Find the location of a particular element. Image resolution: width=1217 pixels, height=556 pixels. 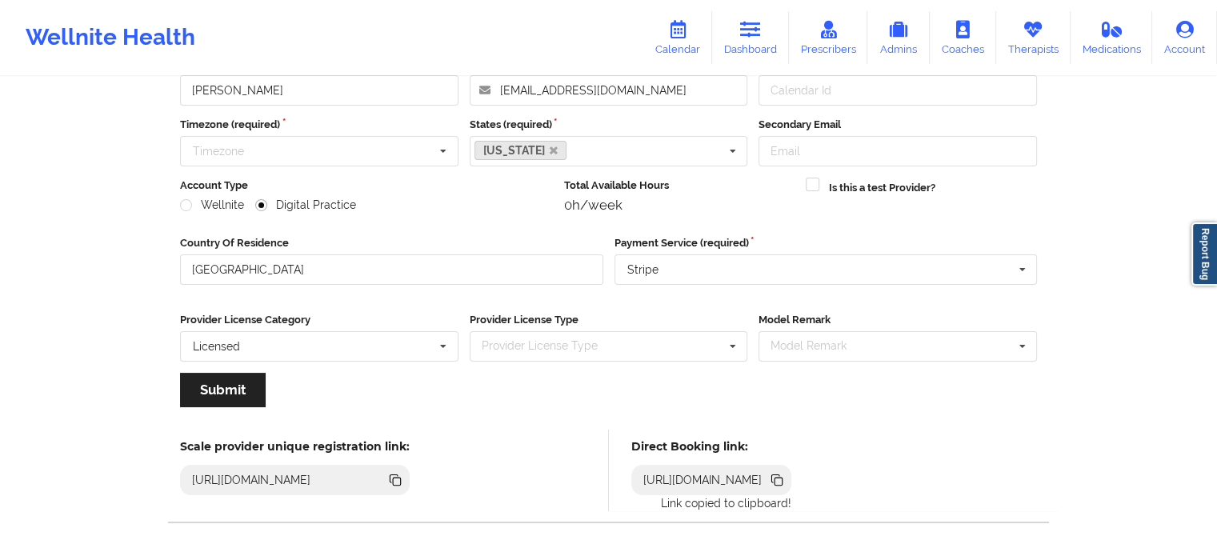

div: Provider License Type is located at coordinates (549, 346).